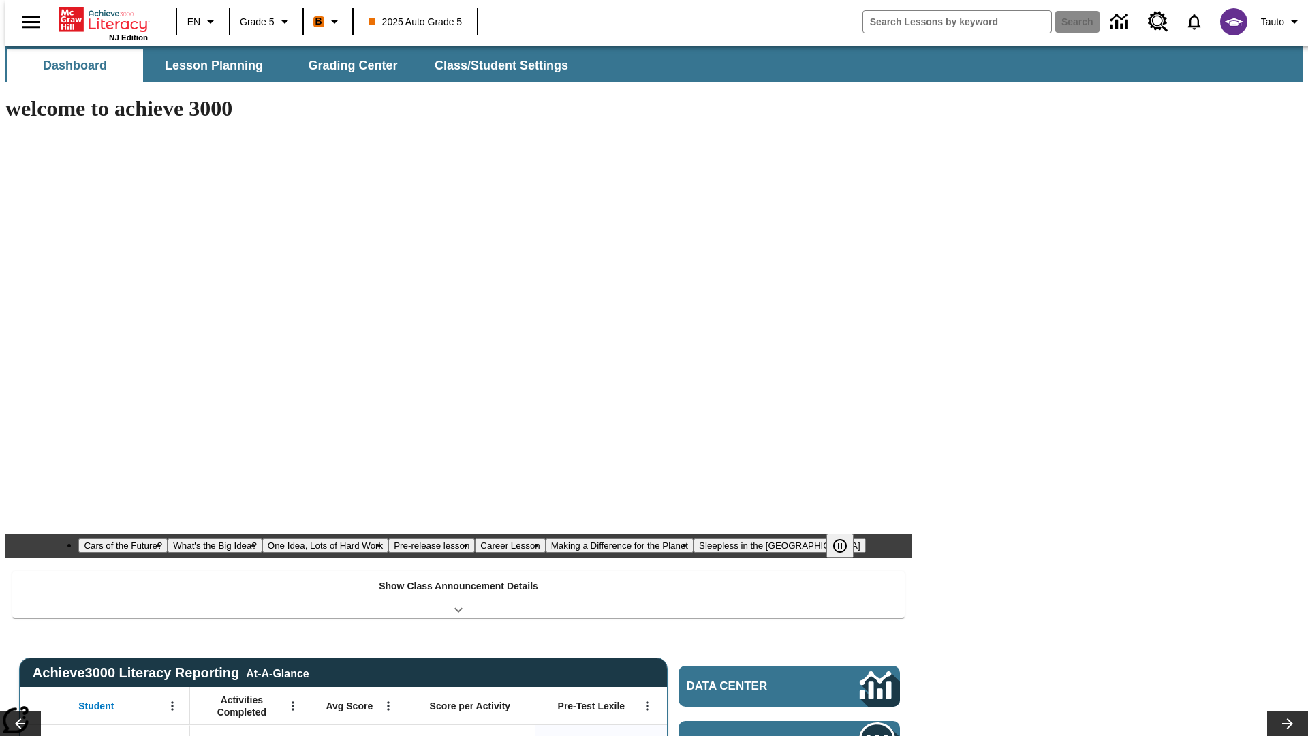  What do you see at coordinates (619, 545) in the screenshot?
I see `button: Slide 6 Making a Difference for the Planet` at bounding box center [619, 545].